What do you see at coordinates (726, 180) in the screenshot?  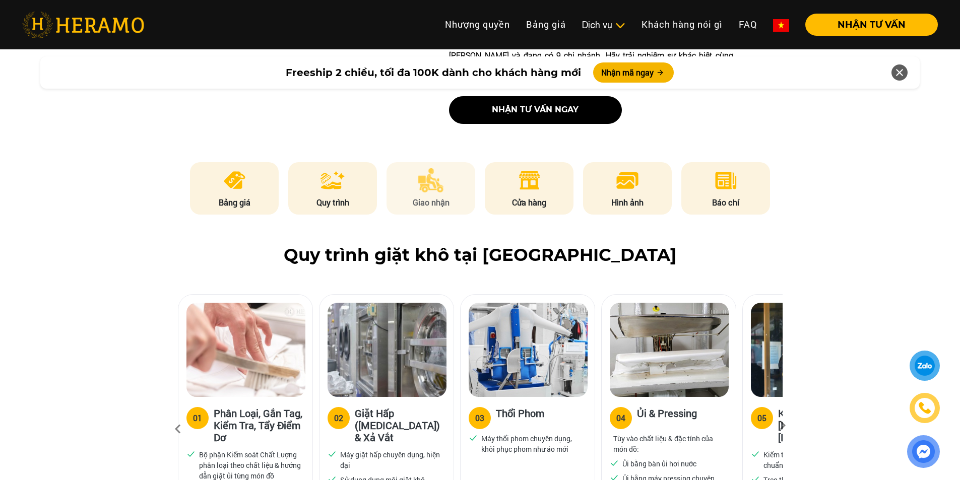 I see `img: news.png` at bounding box center [726, 180].